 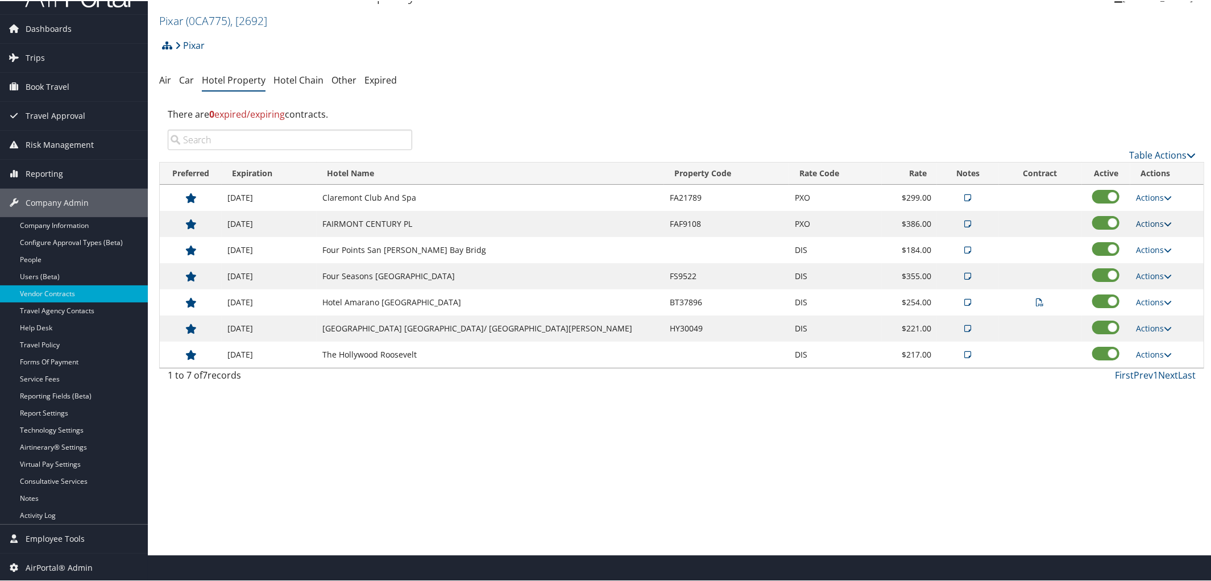 I want to click on th: Active: activate to sort column ascending, so click(x=1105, y=172).